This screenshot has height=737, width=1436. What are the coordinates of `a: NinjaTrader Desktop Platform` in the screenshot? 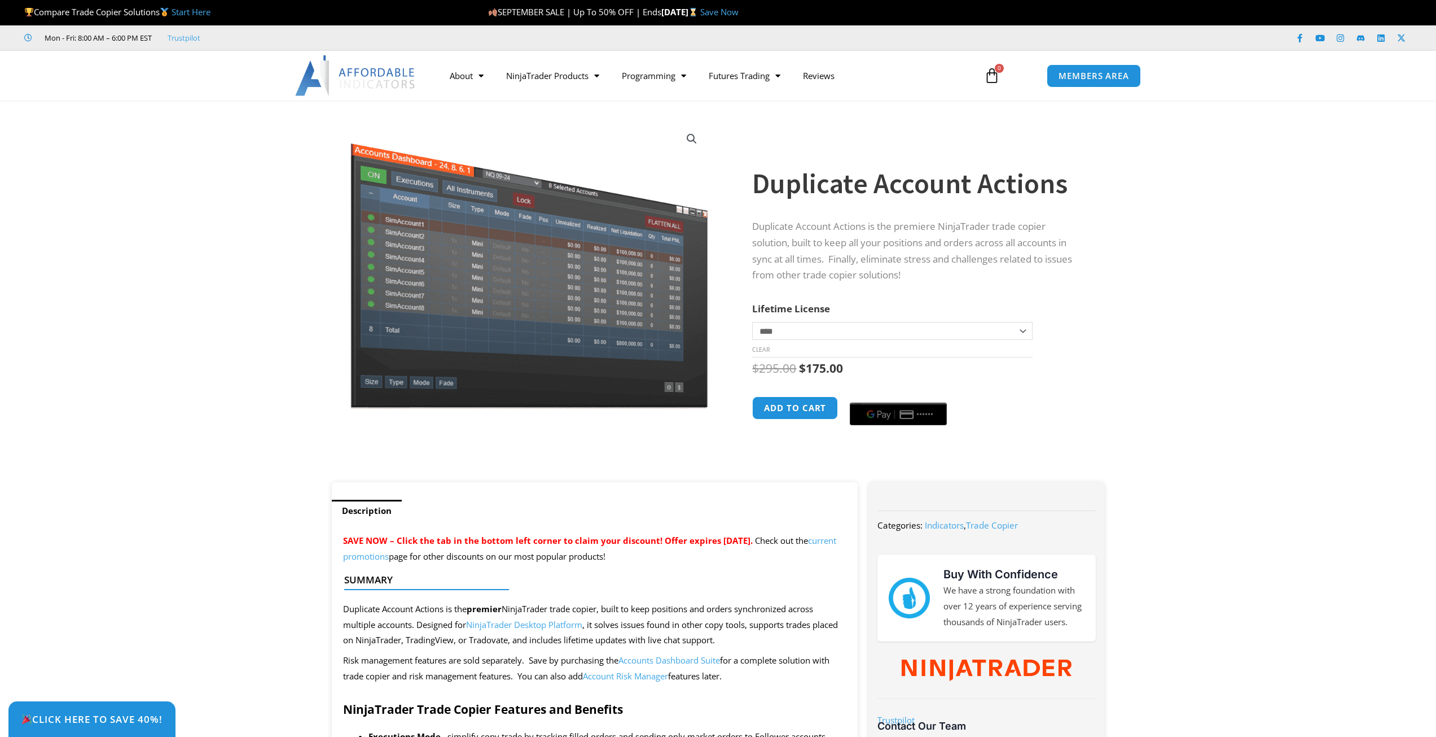 It's located at (524, 624).